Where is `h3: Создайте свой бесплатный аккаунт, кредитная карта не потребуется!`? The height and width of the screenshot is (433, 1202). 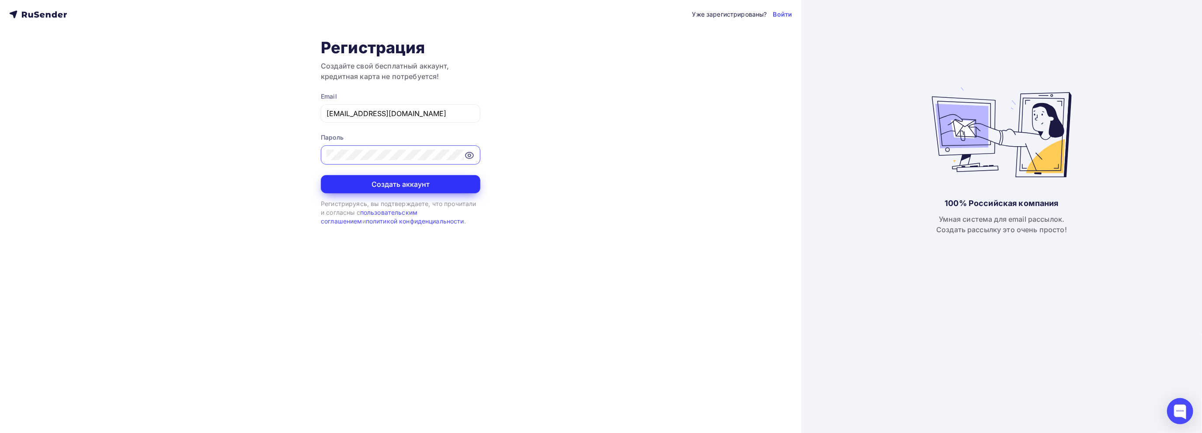 h3: Создайте свой бесплатный аккаунт, кредитная карта не потребуется! is located at coordinates (400, 71).